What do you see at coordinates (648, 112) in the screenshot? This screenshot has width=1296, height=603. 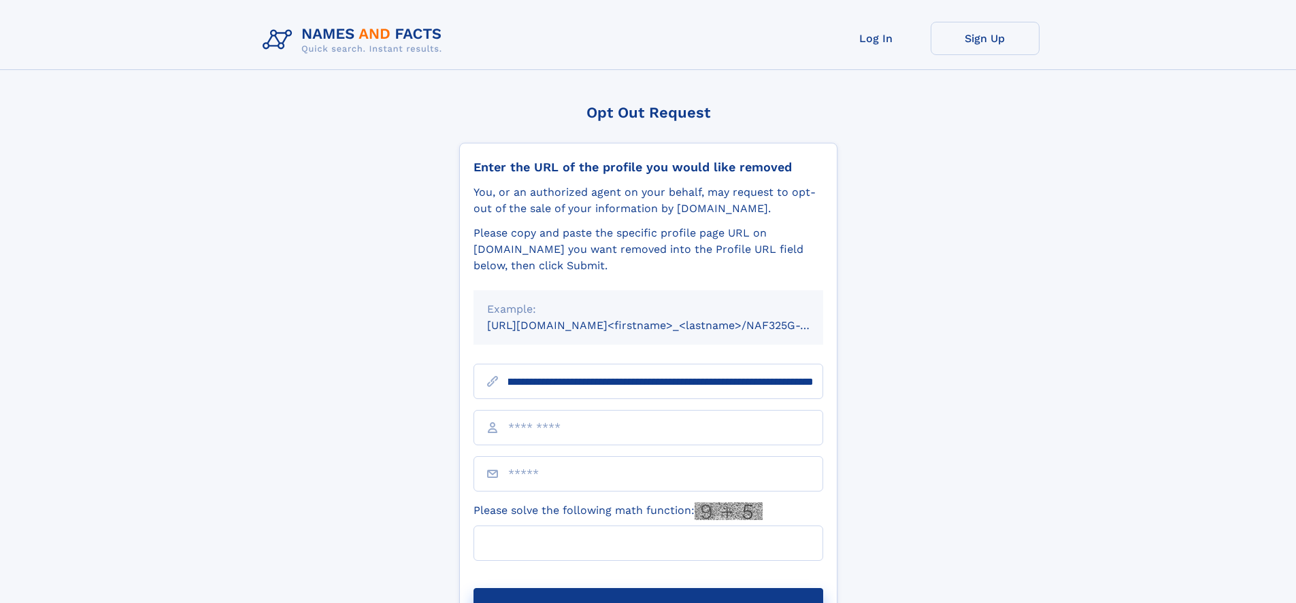 I see `div: Opt Out Request` at bounding box center [648, 112].